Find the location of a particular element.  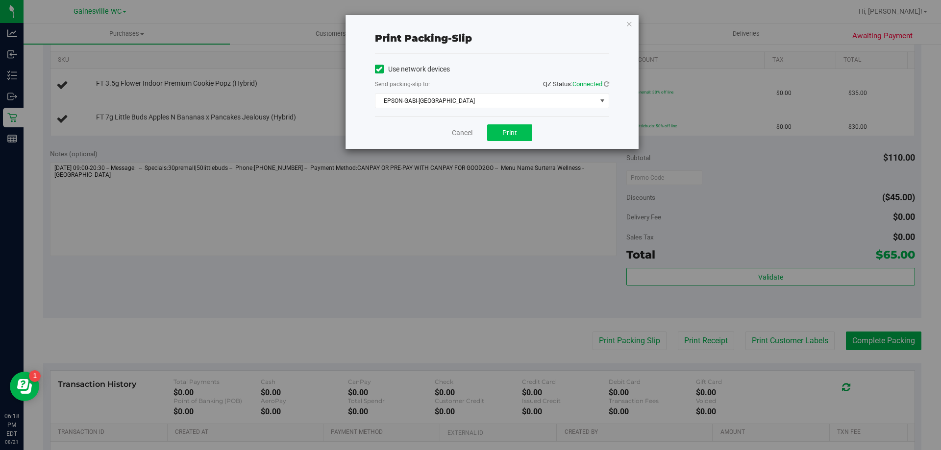

span: Print is located at coordinates (510, 133).